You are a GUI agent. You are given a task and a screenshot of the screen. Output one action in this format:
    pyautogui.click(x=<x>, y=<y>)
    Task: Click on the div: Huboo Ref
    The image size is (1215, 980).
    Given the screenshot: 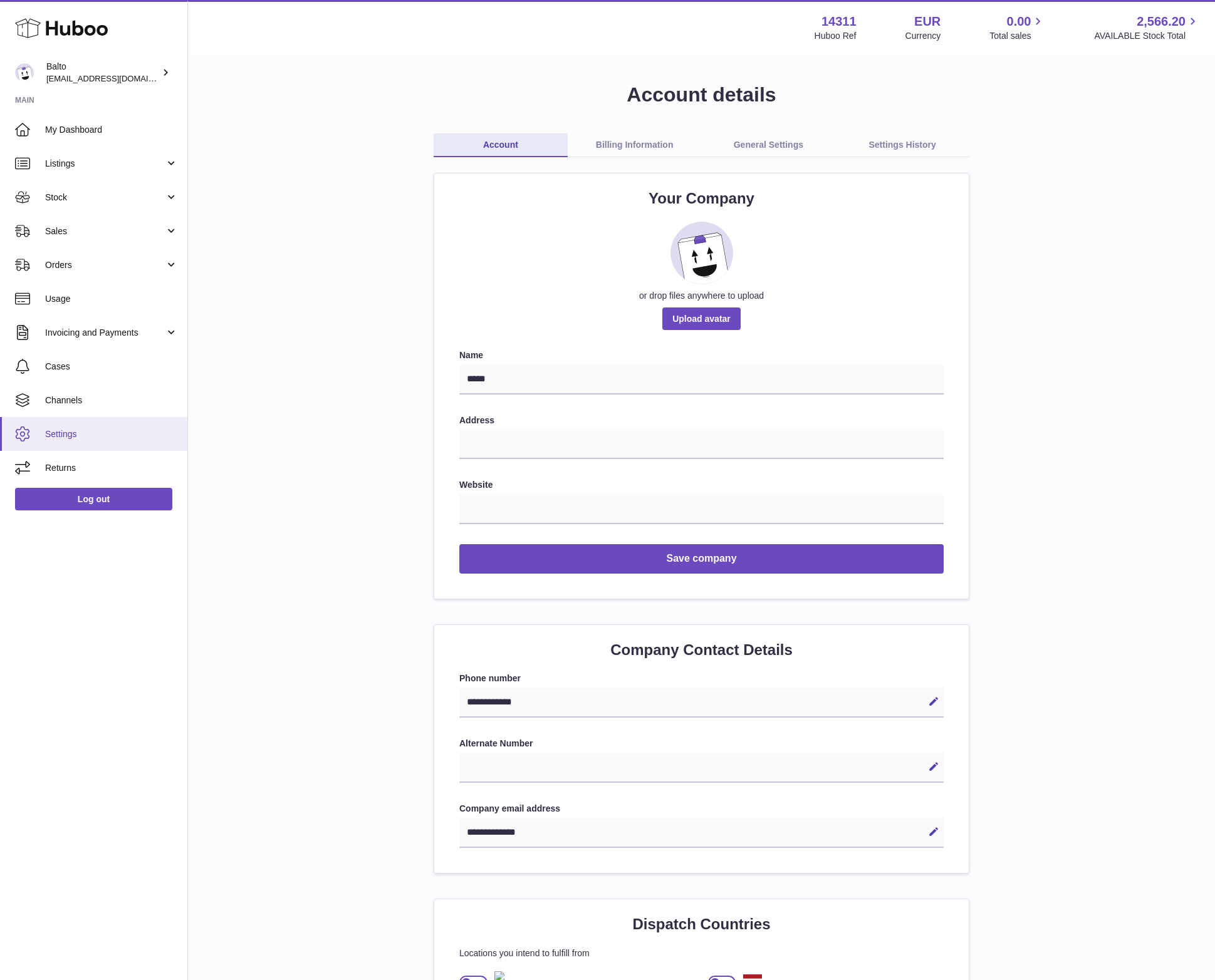 What is the action you would take?
    pyautogui.click(x=835, y=36)
    